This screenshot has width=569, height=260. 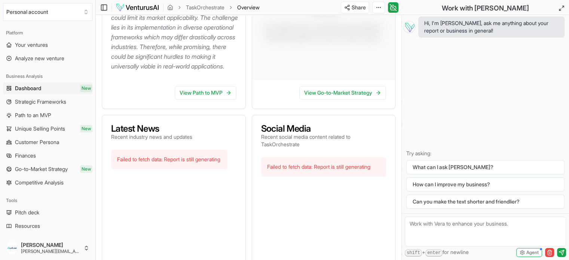 I want to click on a: Go-to-Market StrategyNew, so click(x=48, y=169).